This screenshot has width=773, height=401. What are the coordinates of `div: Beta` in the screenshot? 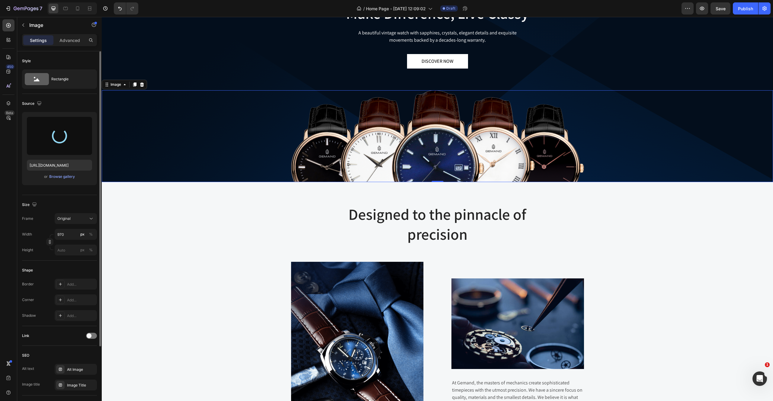 It's located at (9, 113).